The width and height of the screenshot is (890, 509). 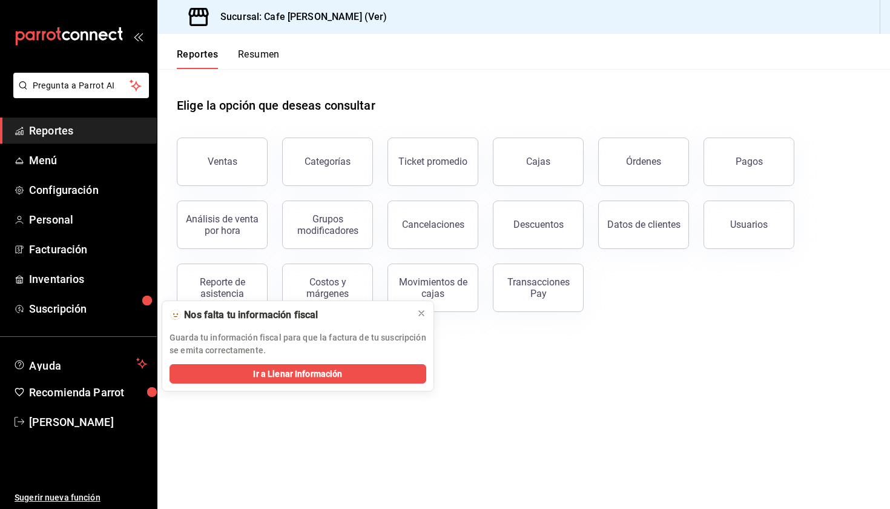 What do you see at coordinates (222, 161) in the screenshot?
I see `div: Ventas` at bounding box center [222, 161].